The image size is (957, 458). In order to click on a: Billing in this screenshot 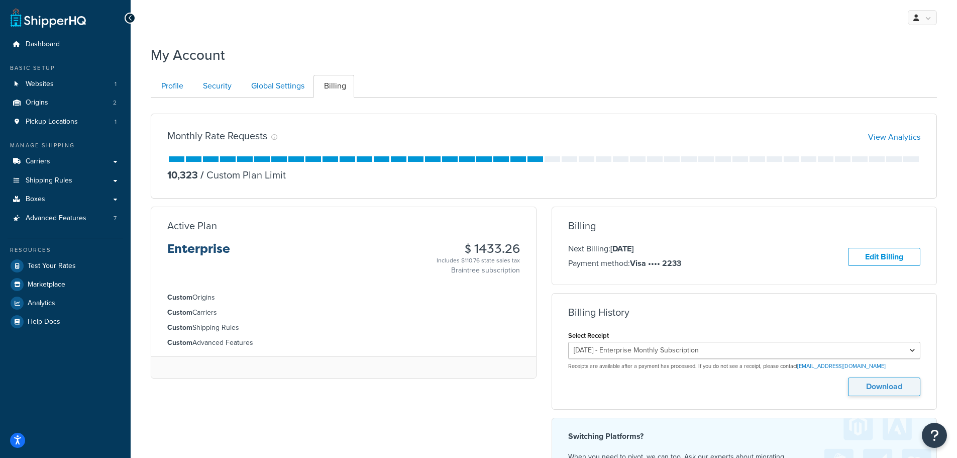, I will do `click(334, 86)`.